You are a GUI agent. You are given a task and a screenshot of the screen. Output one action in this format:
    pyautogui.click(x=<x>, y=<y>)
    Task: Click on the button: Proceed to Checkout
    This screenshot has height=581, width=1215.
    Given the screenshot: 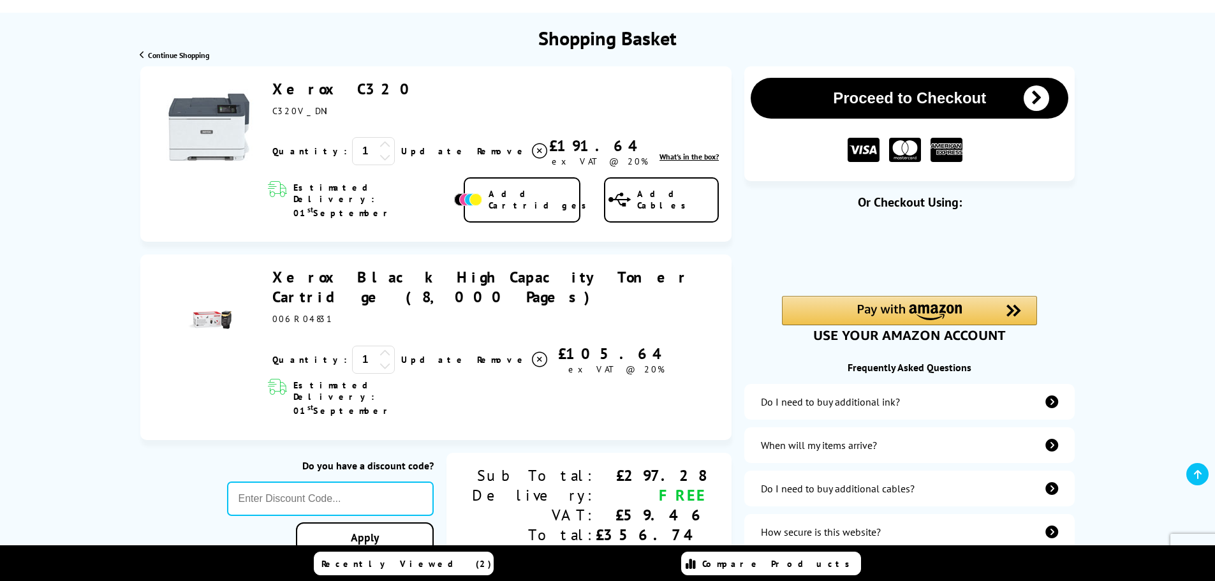 What is the action you would take?
    pyautogui.click(x=910, y=98)
    